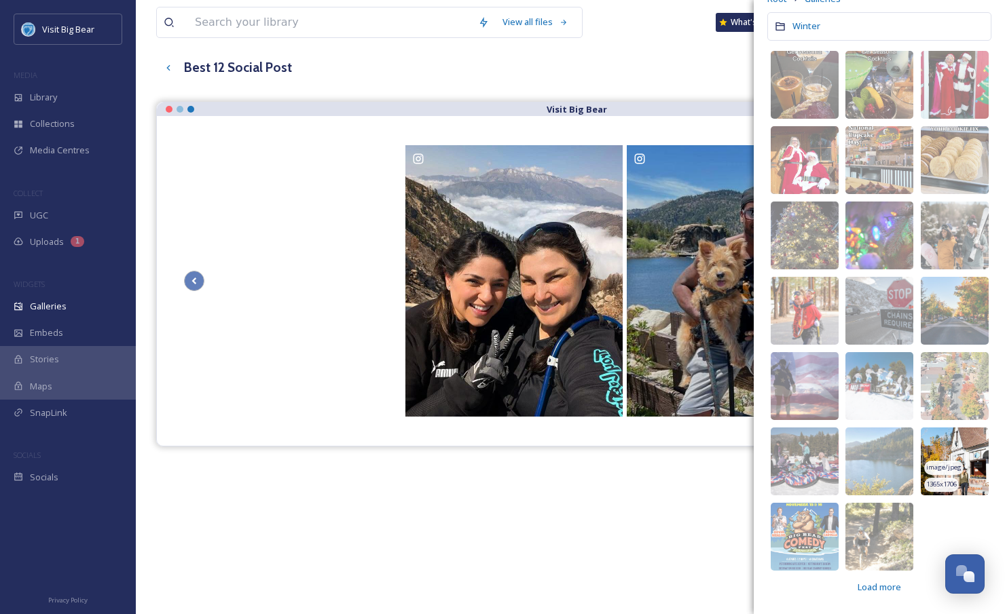 The height and width of the screenshot is (614, 1005). Describe the element at coordinates (965, 574) in the screenshot. I see `button: Open Chat` at that location.